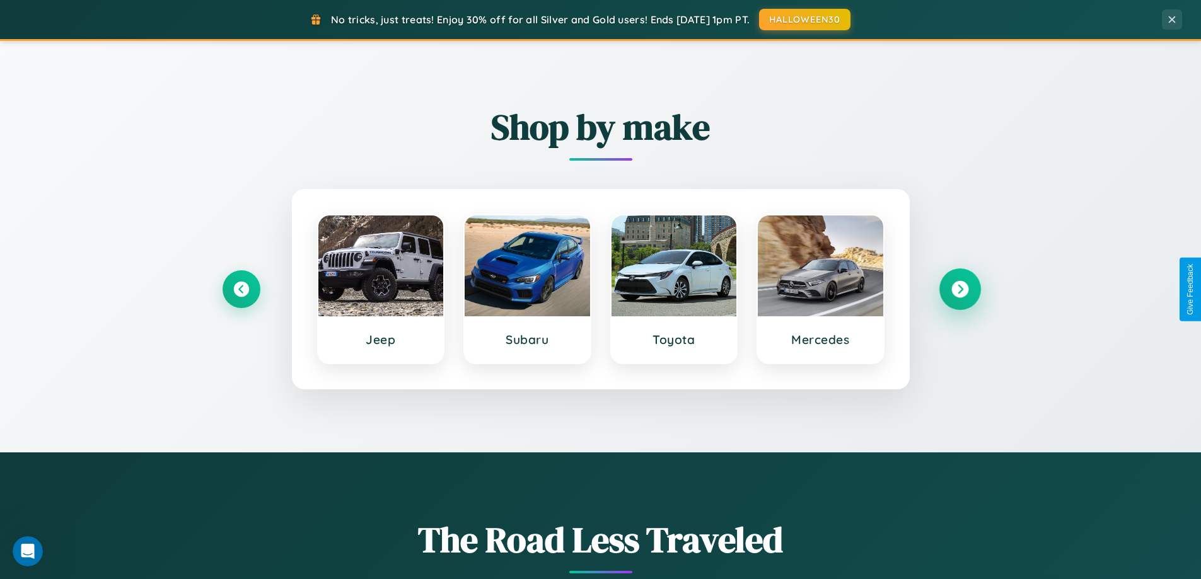 The height and width of the screenshot is (579, 1201). I want to click on div: Give Feedback, so click(1190, 289).